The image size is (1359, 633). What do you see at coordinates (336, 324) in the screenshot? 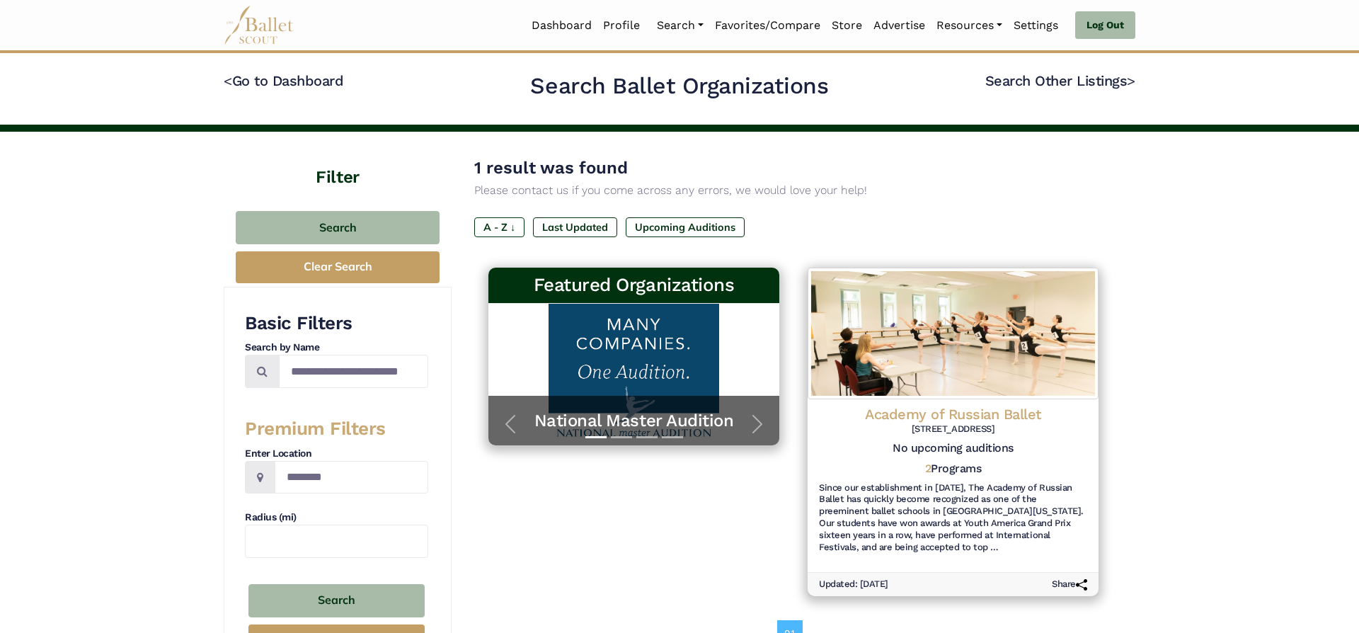
I see `h3: Basic Filters` at bounding box center [336, 324].